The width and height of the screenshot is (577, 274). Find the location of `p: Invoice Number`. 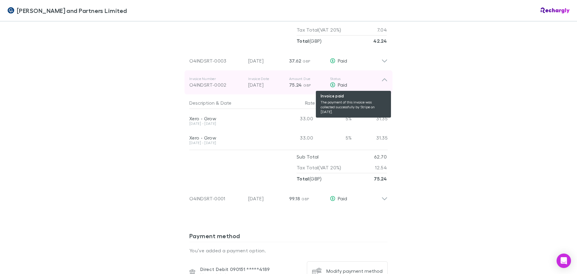

p: Invoice Number is located at coordinates (217, 79).